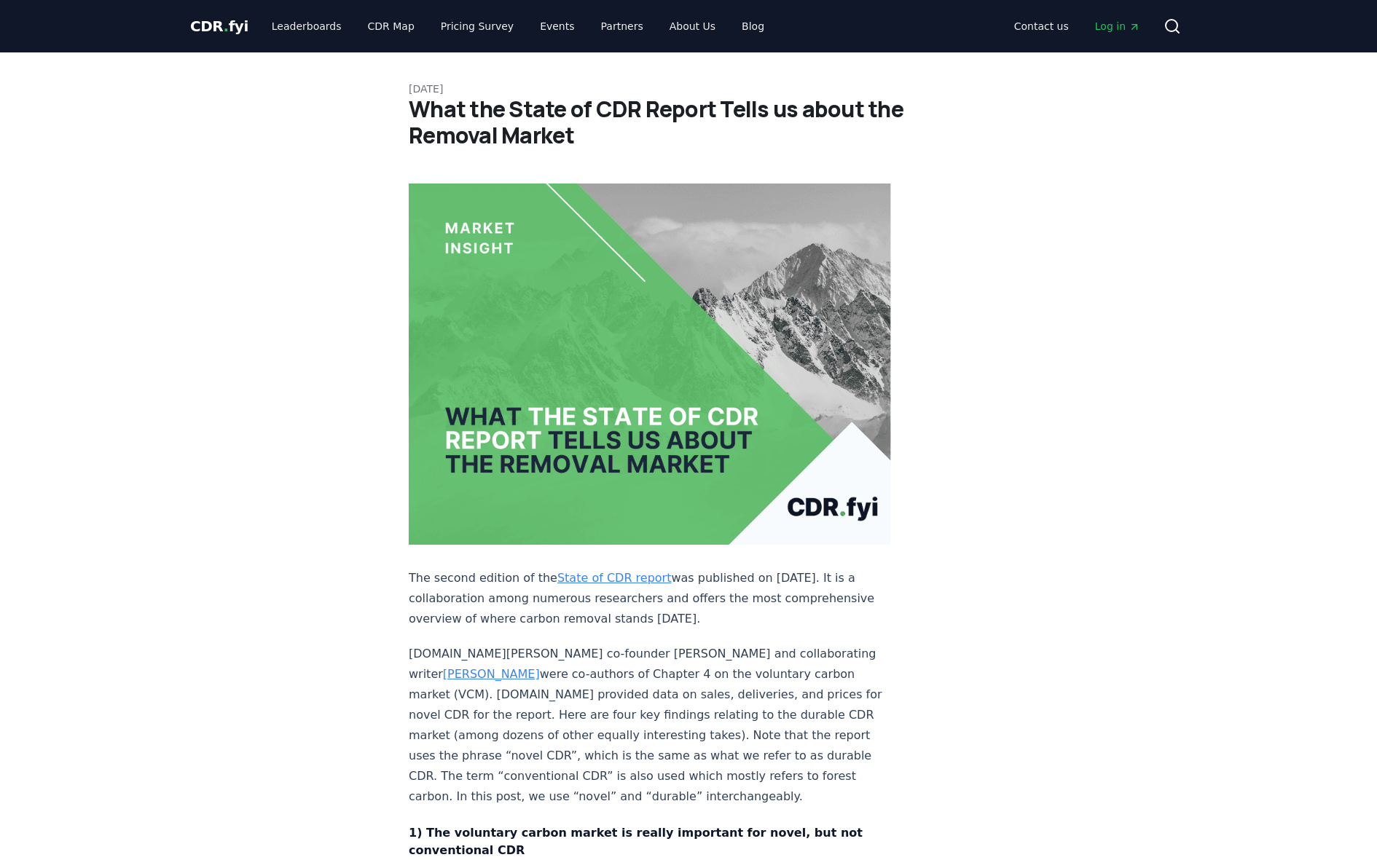 The height and width of the screenshot is (860, 1377). Describe the element at coordinates (650, 364) in the screenshot. I see `img: blog post image` at that location.